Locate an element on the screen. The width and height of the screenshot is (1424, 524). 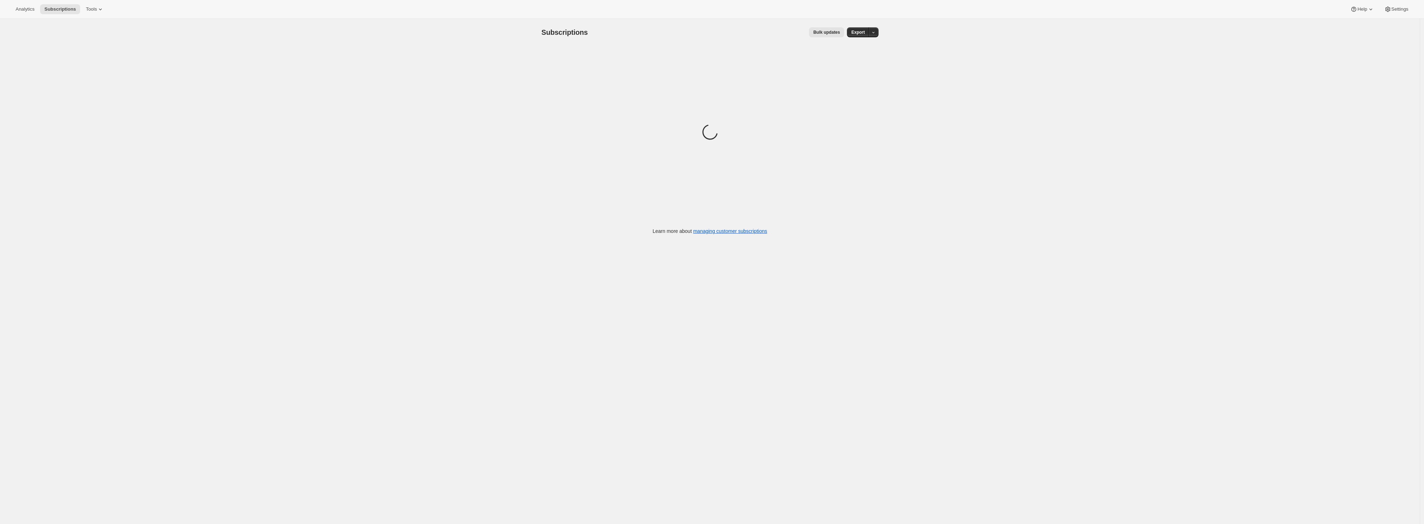
button: Export is located at coordinates (858, 32).